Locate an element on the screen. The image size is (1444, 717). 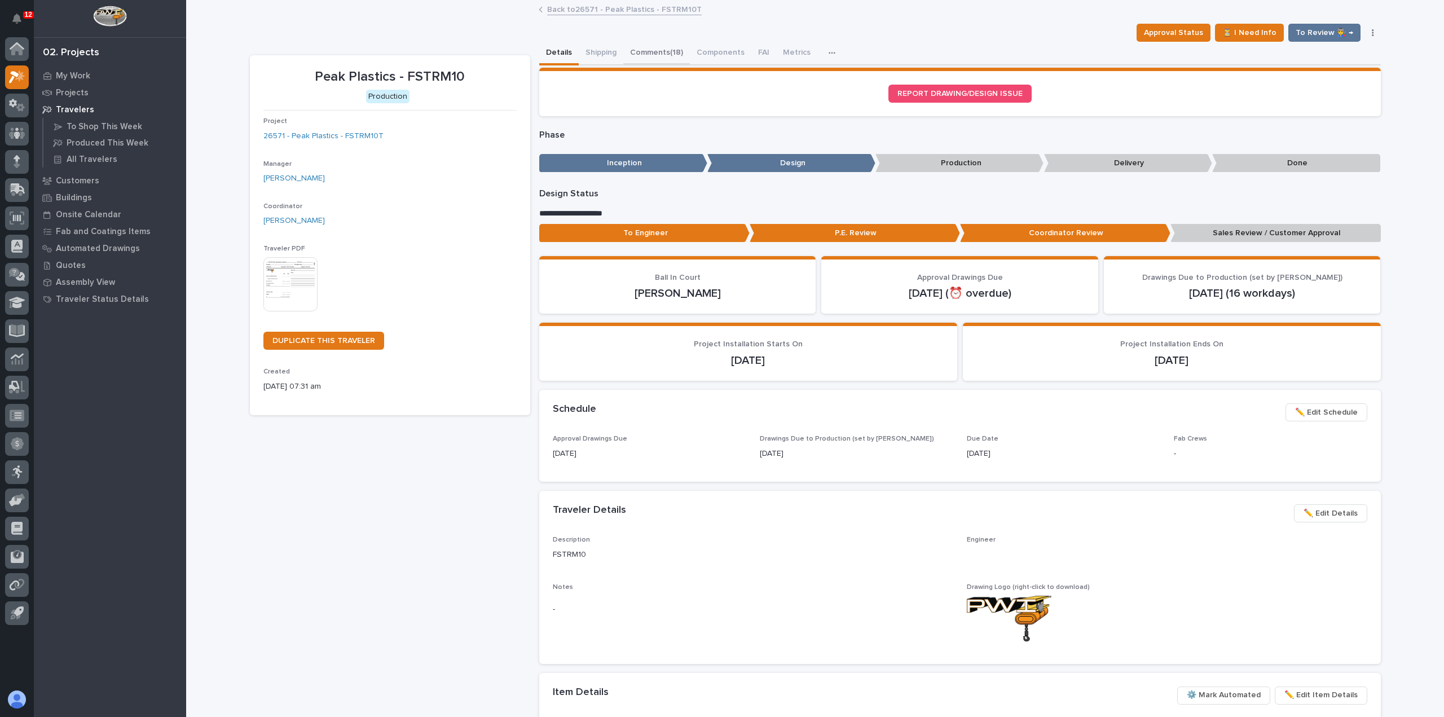
span: DUPLICATE THIS TRAVELER is located at coordinates (324, 341).